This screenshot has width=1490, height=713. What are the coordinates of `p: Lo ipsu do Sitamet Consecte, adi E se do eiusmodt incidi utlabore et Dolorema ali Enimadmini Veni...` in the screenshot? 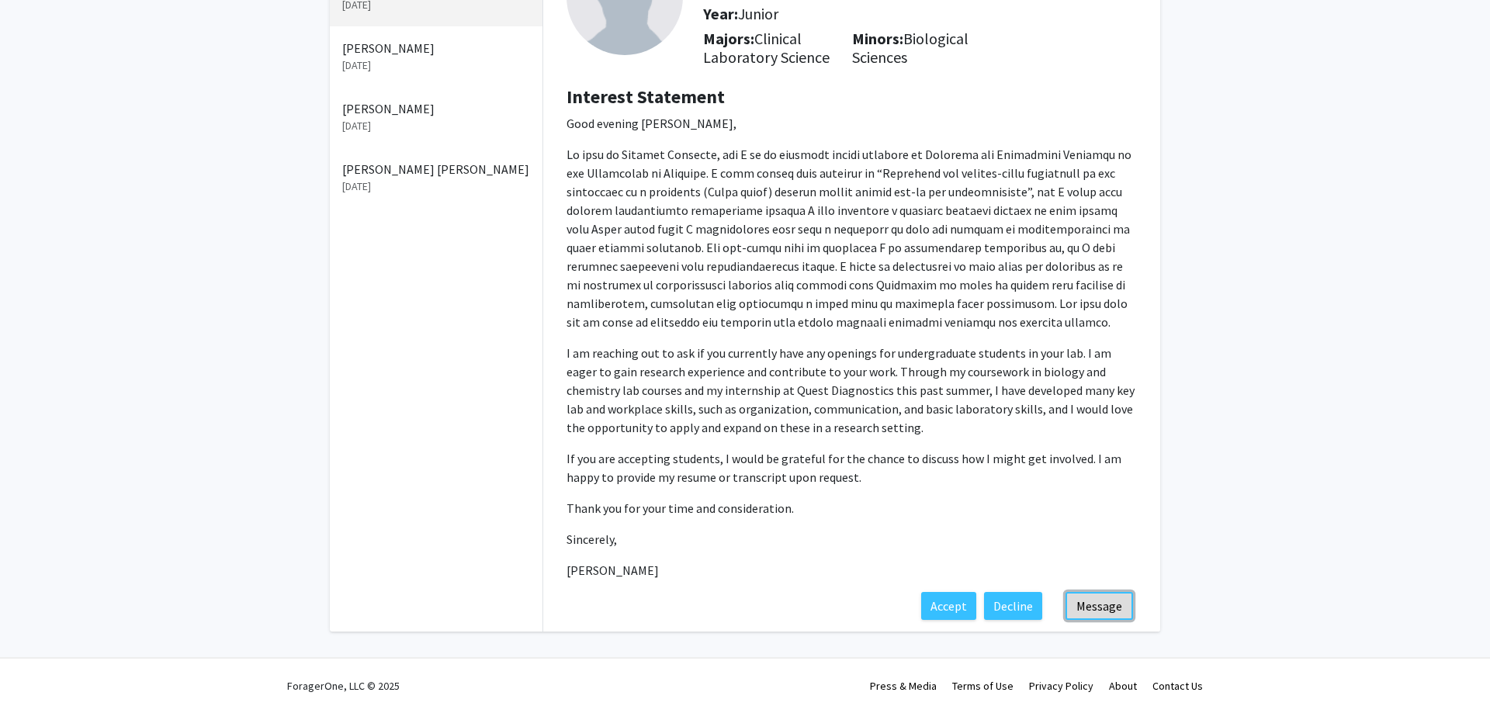 It's located at (851, 238).